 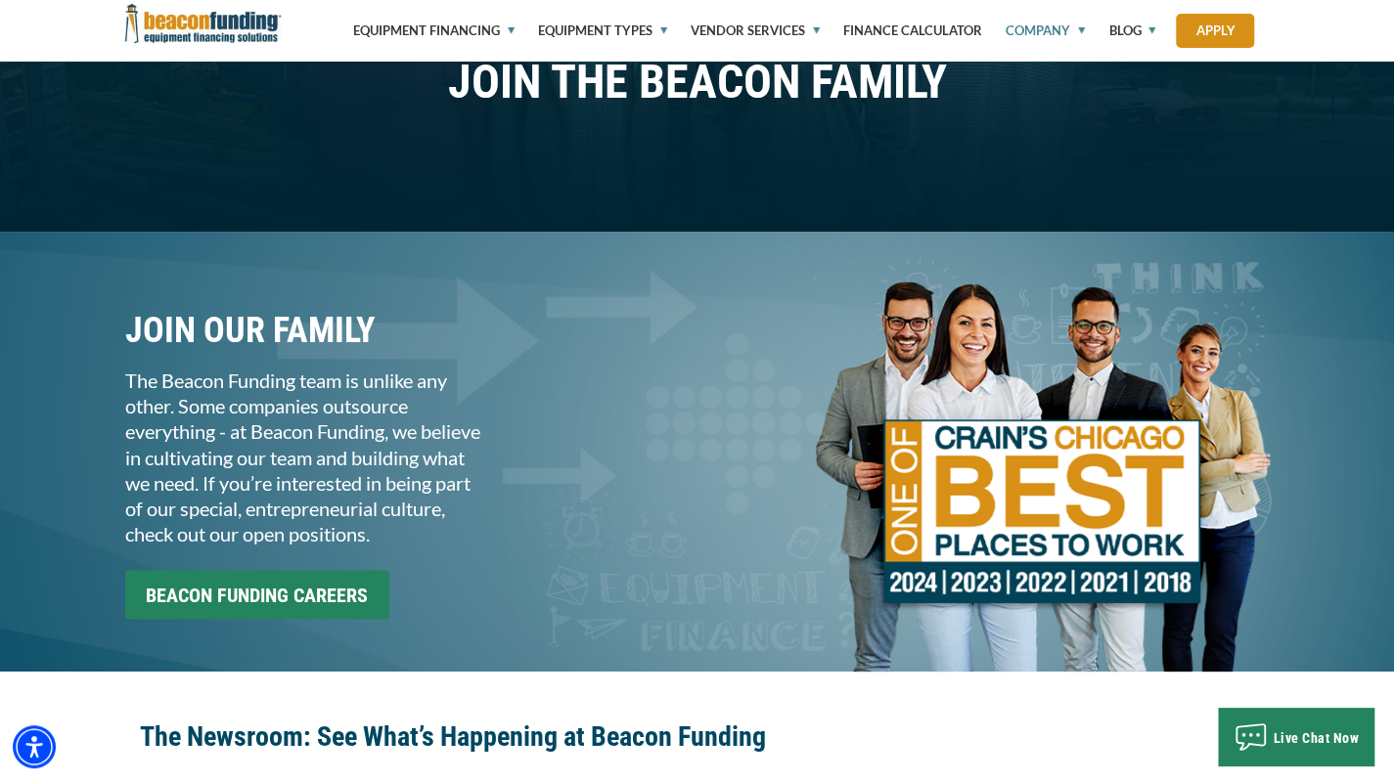 I want to click on div: Accessibility Menu, so click(x=34, y=747).